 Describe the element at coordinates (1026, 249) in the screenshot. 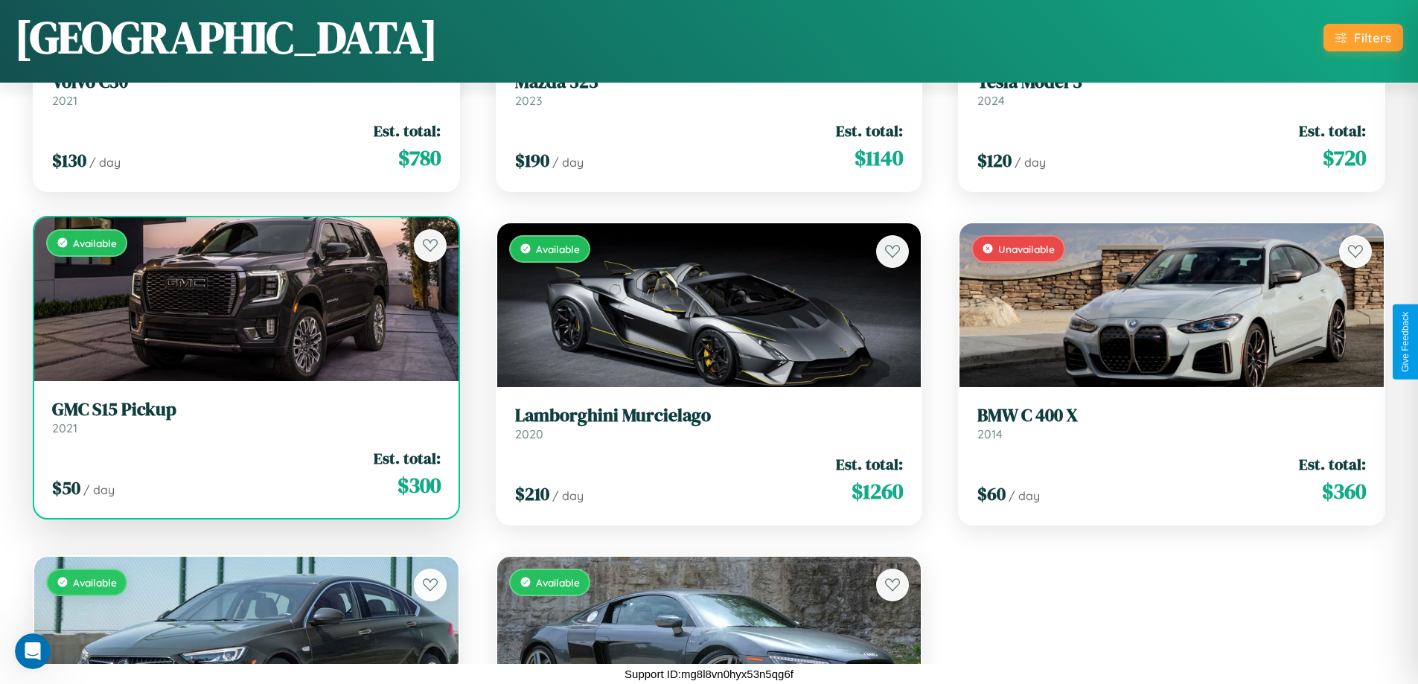

I see `span: Unavailable` at that location.